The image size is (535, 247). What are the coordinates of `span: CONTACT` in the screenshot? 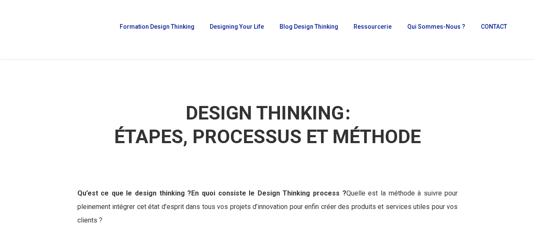 It's located at (494, 27).